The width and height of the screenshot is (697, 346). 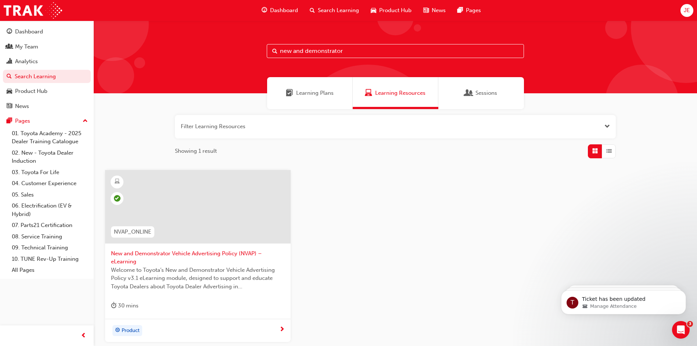 I want to click on p: Ticket has been updated, so click(x=79, y=25).